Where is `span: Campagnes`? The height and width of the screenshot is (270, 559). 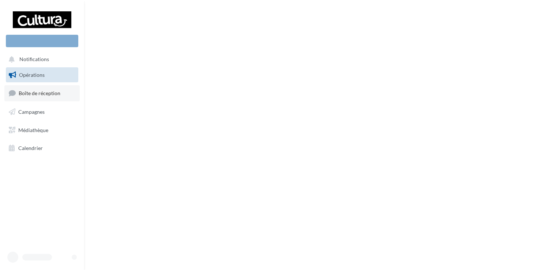 span: Campagnes is located at coordinates (31, 112).